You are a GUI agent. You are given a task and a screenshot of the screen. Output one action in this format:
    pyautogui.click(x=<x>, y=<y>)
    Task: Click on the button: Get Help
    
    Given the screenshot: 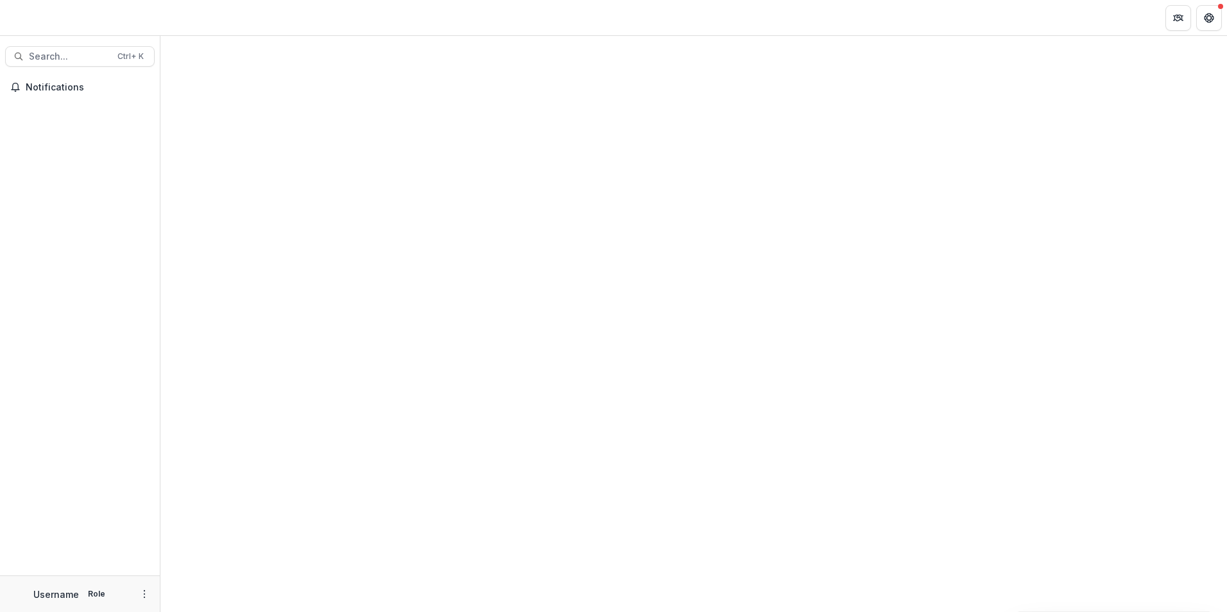 What is the action you would take?
    pyautogui.click(x=1210, y=18)
    